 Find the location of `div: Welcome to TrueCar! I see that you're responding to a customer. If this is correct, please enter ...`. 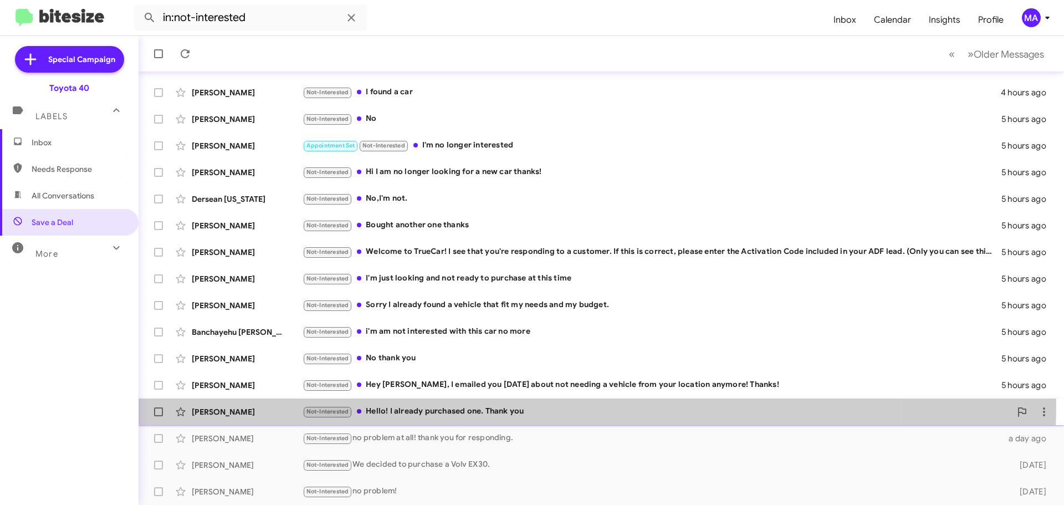

div: Welcome to TrueCar! I see that you're responding to a customer. If this is correct, please enter ... is located at coordinates (651, 251).